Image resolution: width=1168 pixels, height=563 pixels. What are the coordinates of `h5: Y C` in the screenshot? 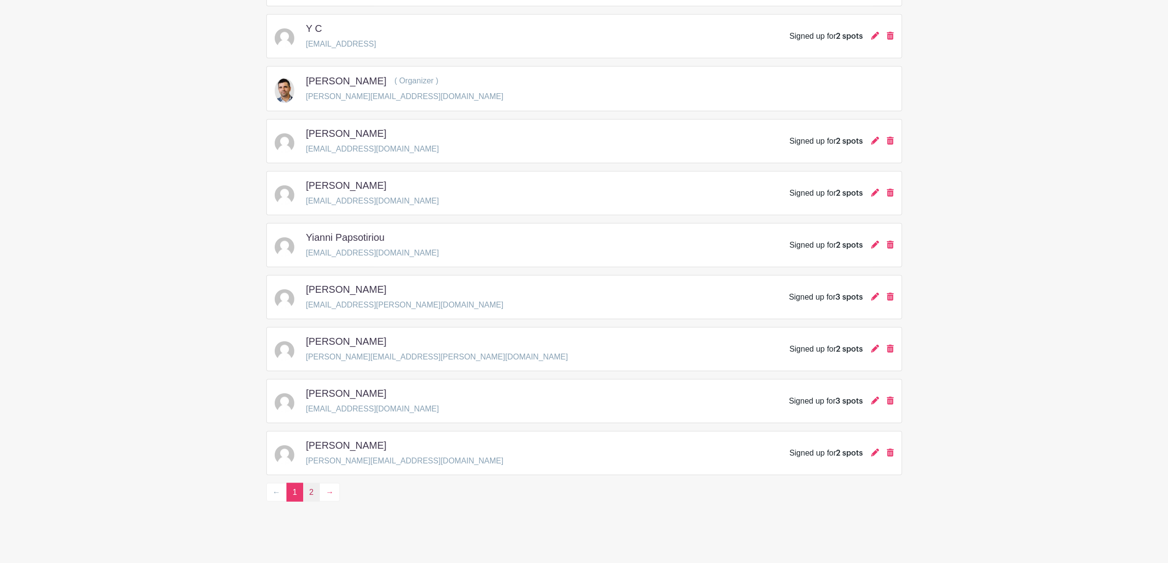 It's located at (314, 28).